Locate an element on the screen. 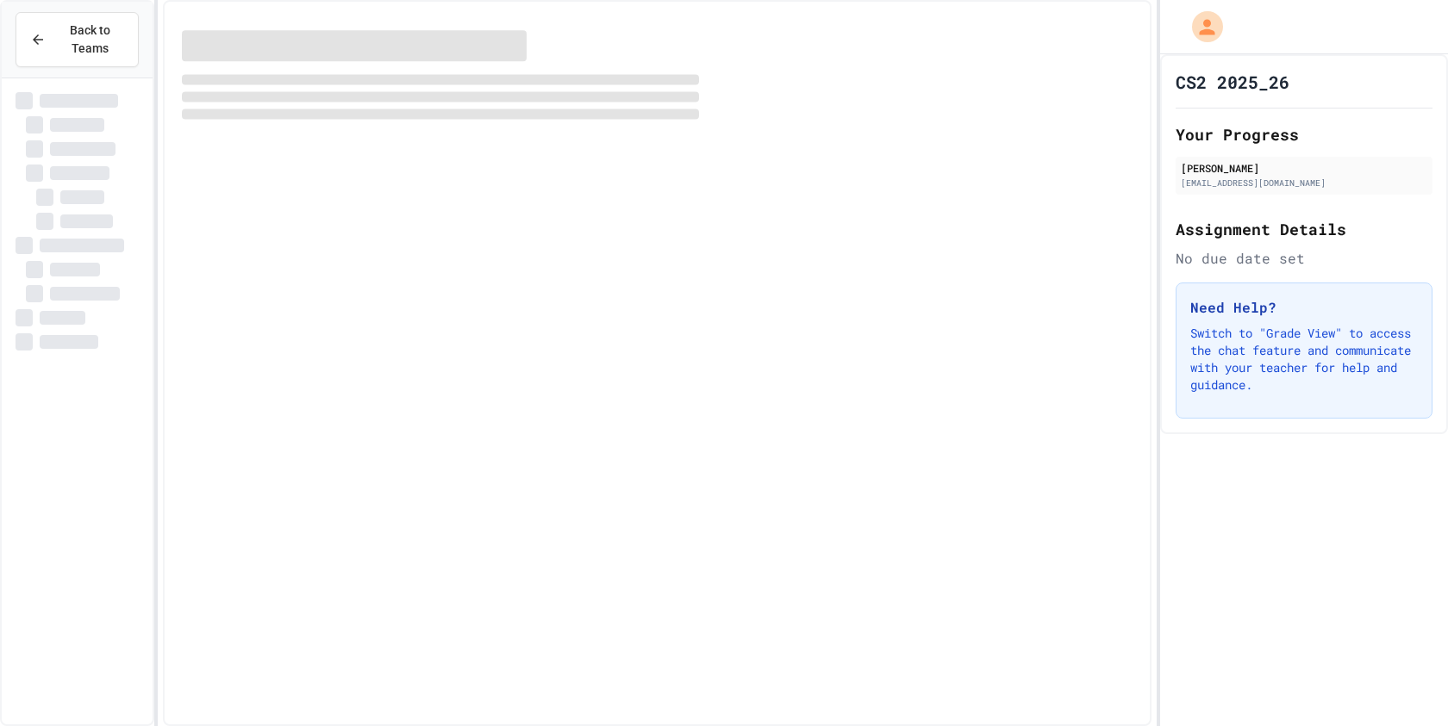  div: My Account is located at coordinates (1200, 27).